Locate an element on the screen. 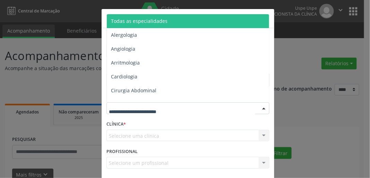  span: Cirurgia Abdominal is located at coordinates (134, 90).